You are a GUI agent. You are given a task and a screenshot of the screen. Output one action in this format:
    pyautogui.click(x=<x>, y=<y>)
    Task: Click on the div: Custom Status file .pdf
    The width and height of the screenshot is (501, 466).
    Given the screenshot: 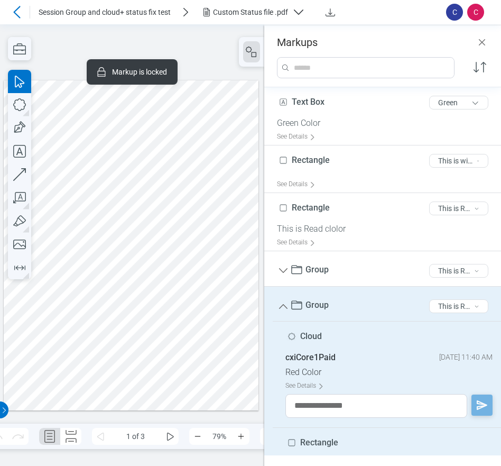 What is the action you would take?
    pyautogui.click(x=251, y=12)
    